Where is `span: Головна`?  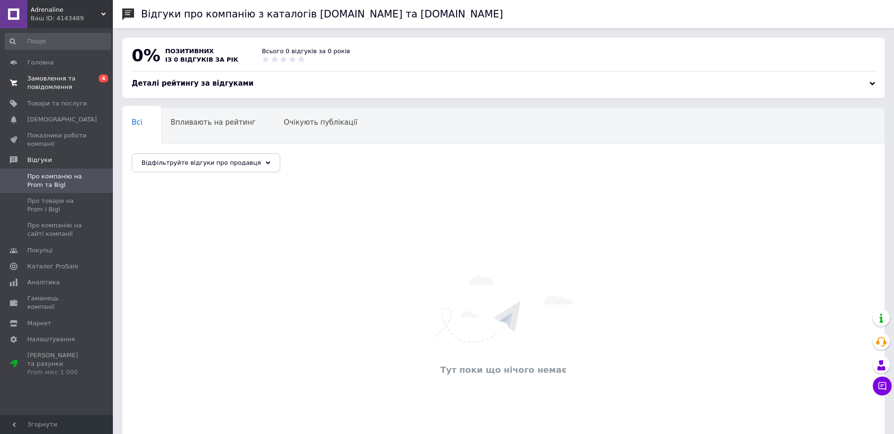
span: Головна is located at coordinates (40, 63).